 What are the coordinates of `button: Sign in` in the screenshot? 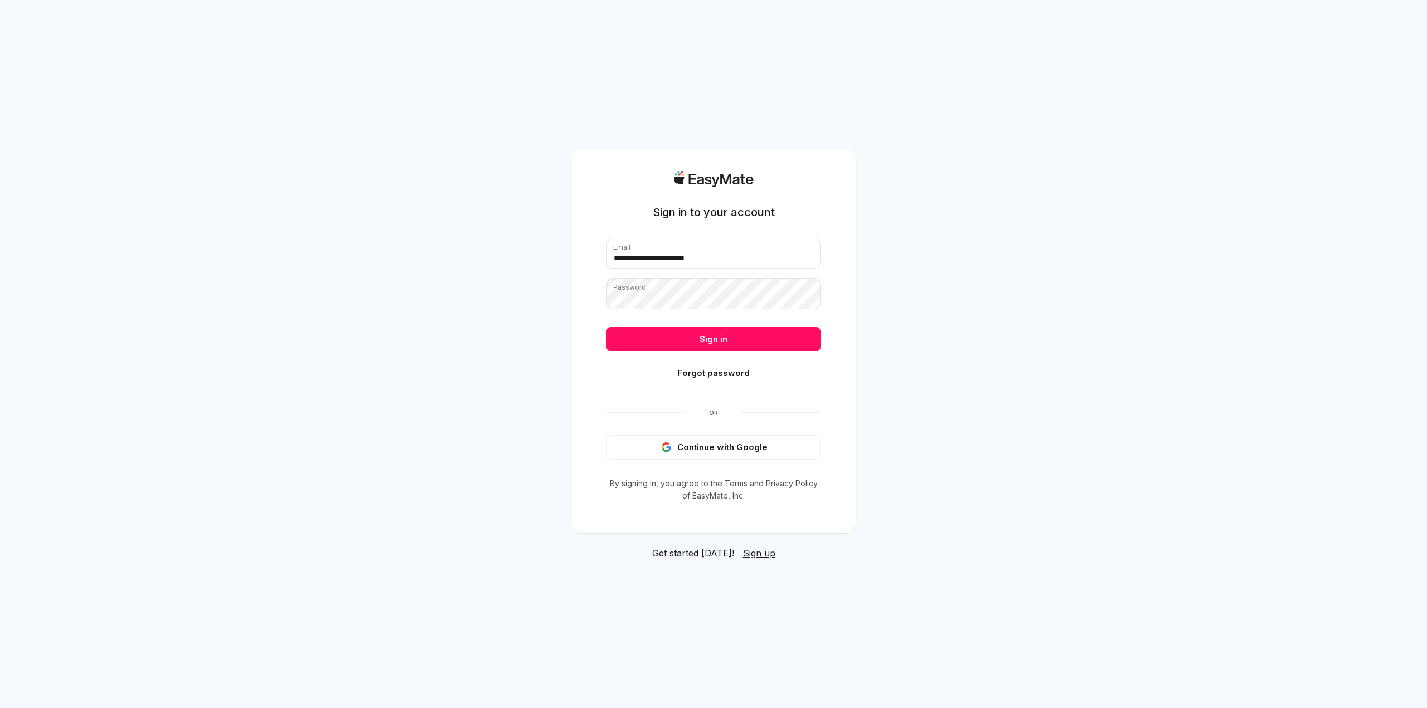 It's located at (713, 339).